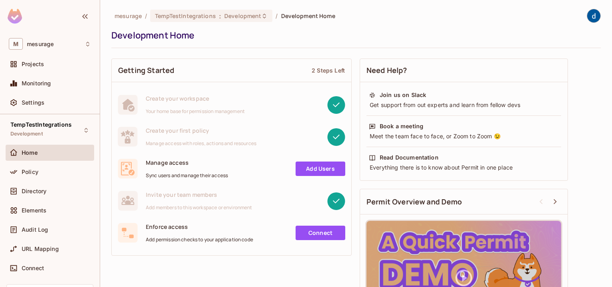 Image resolution: width=612 pixels, height=287 pixels. I want to click on span: Manage access, so click(187, 162).